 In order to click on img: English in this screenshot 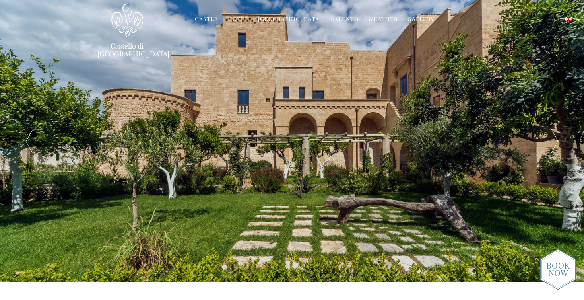, I will do `click(569, 19)`.